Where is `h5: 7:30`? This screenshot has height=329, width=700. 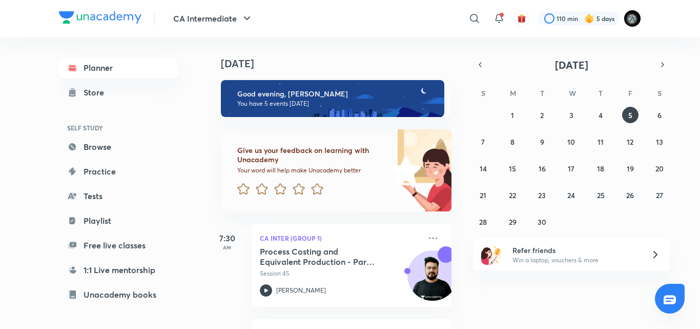
h5: 7:30 is located at coordinates (227, 238).